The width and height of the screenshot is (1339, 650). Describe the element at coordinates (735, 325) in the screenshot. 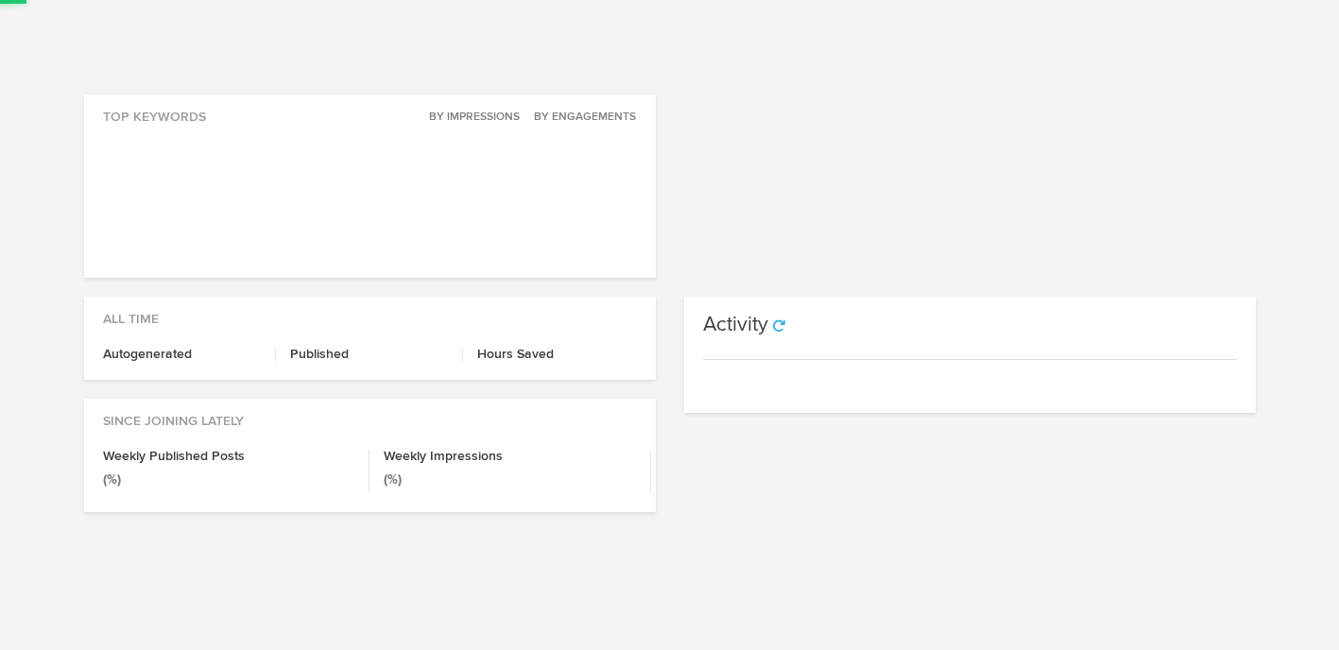

I see `h3: Activity` at that location.